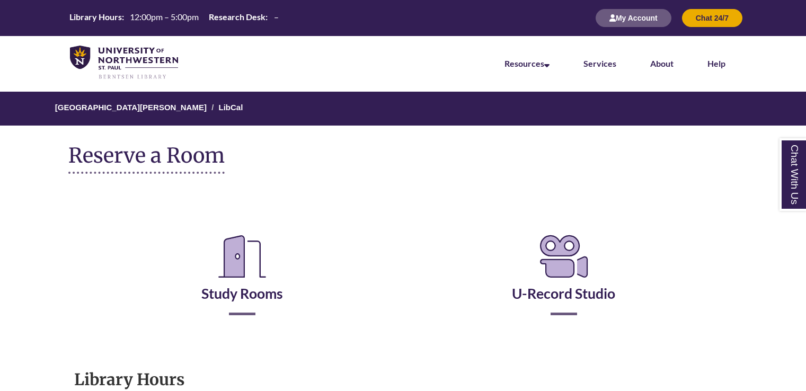 This screenshot has width=806, height=391. I want to click on a: Services, so click(600, 63).